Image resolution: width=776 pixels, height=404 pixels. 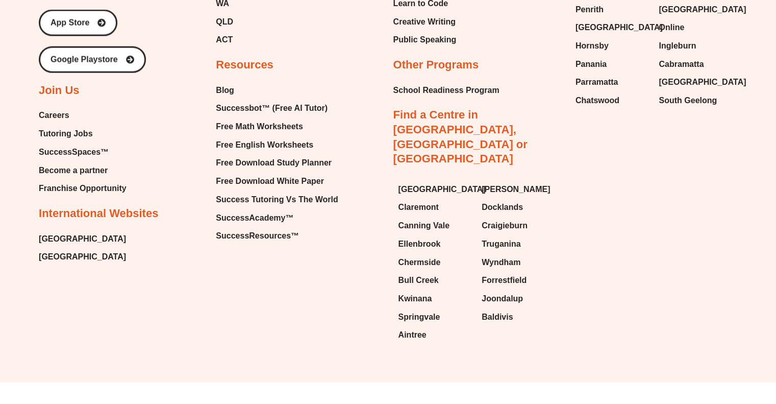 What do you see at coordinates (696, 101) in the screenshot?
I see `a: South Geelong` at bounding box center [696, 101].